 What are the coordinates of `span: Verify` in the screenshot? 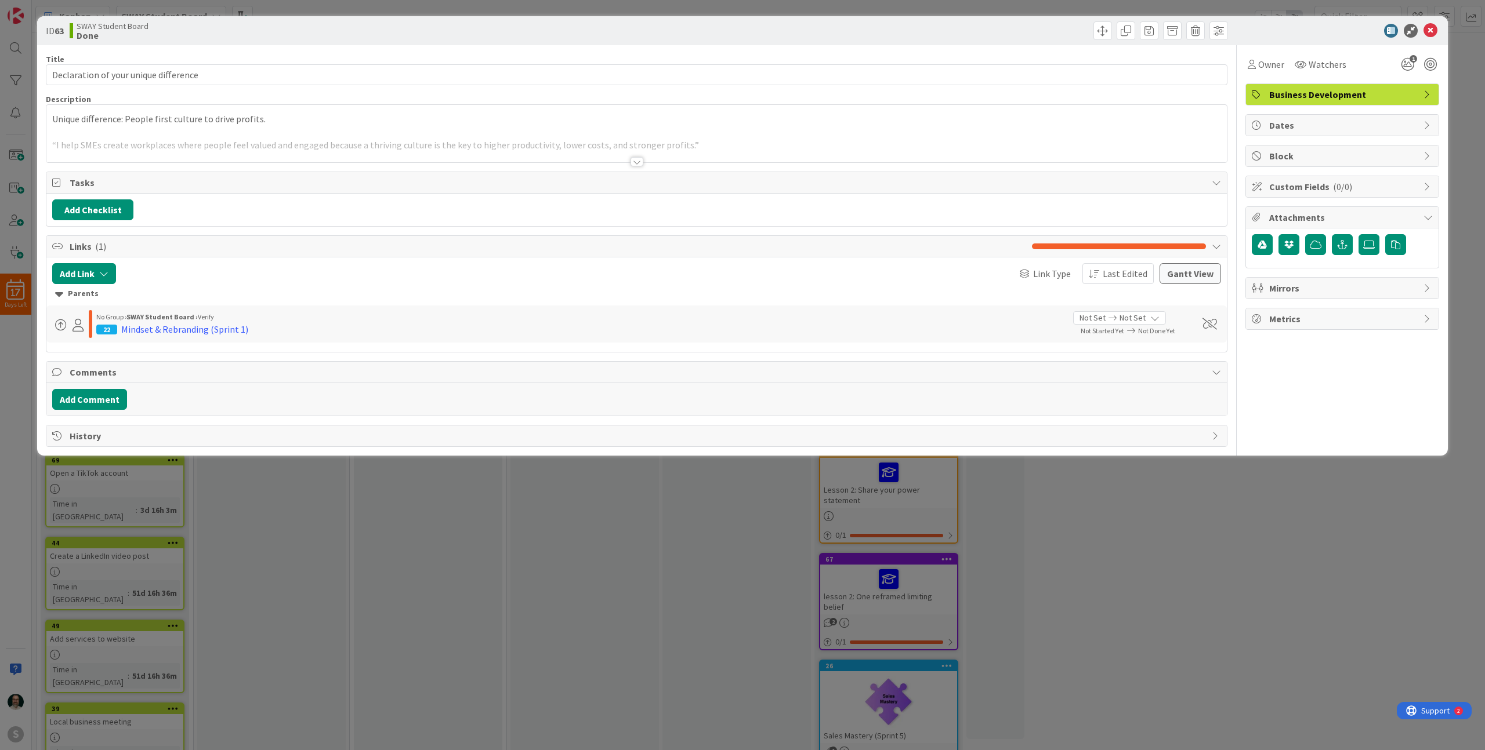 It's located at (206, 317).